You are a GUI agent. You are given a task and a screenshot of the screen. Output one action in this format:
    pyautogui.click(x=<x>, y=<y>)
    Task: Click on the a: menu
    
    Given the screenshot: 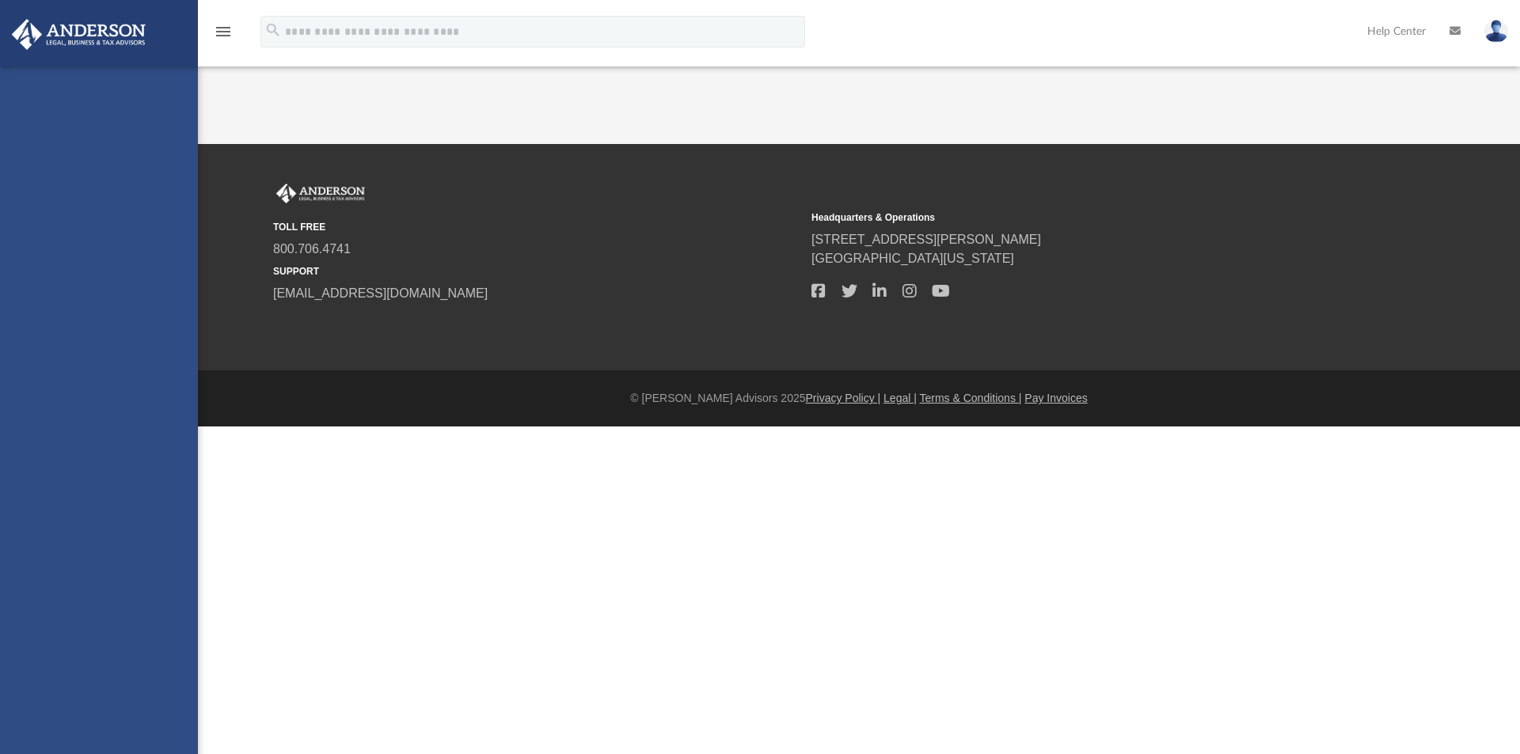 What is the action you would take?
    pyautogui.click(x=223, y=36)
    